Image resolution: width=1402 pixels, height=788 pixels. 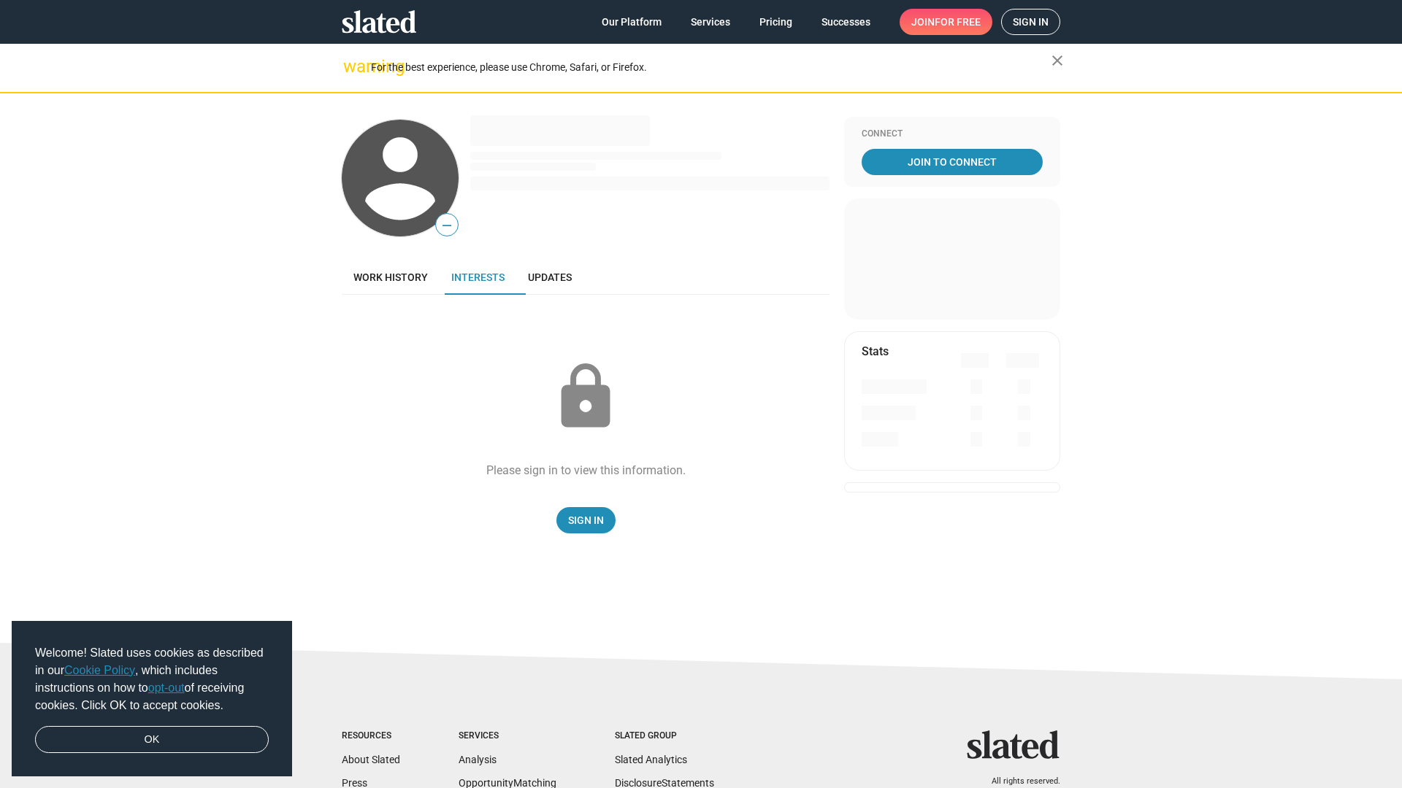 I want to click on a: Cookie Policy, so click(x=99, y=670).